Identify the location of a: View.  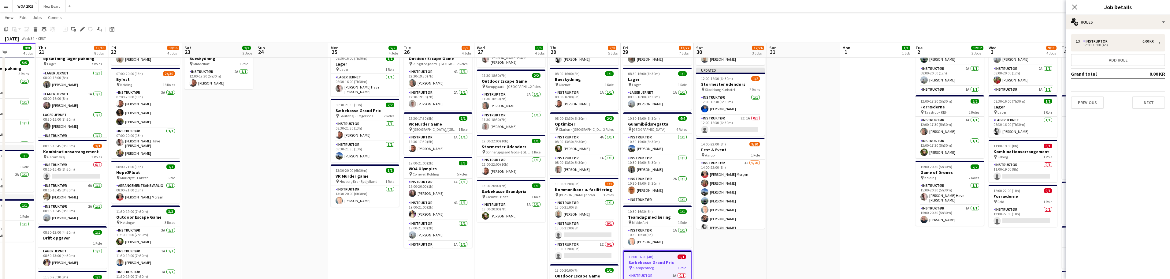
(9, 17).